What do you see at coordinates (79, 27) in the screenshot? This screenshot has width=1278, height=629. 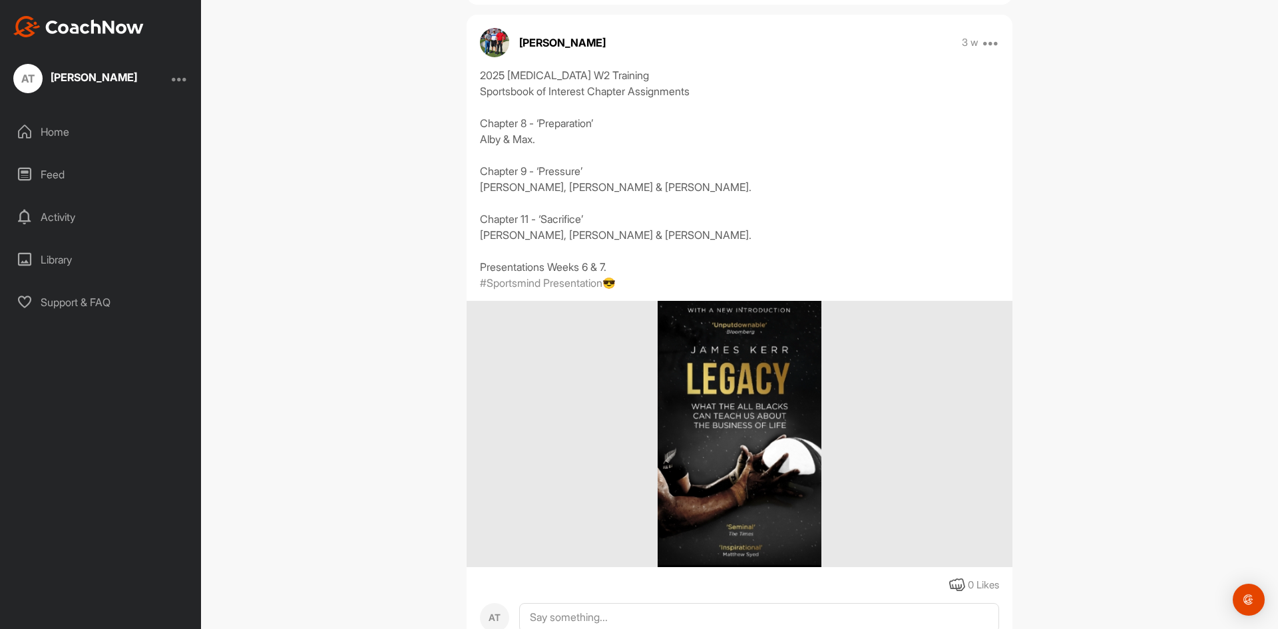 I see `img: CoachNow` at bounding box center [79, 27].